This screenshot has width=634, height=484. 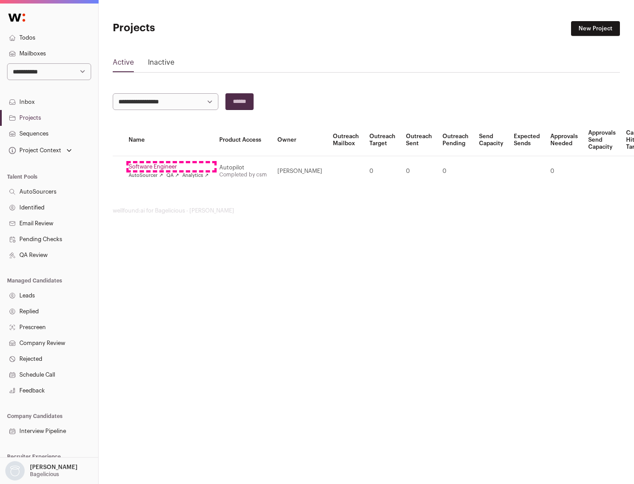 I want to click on div: Project Context, so click(x=34, y=150).